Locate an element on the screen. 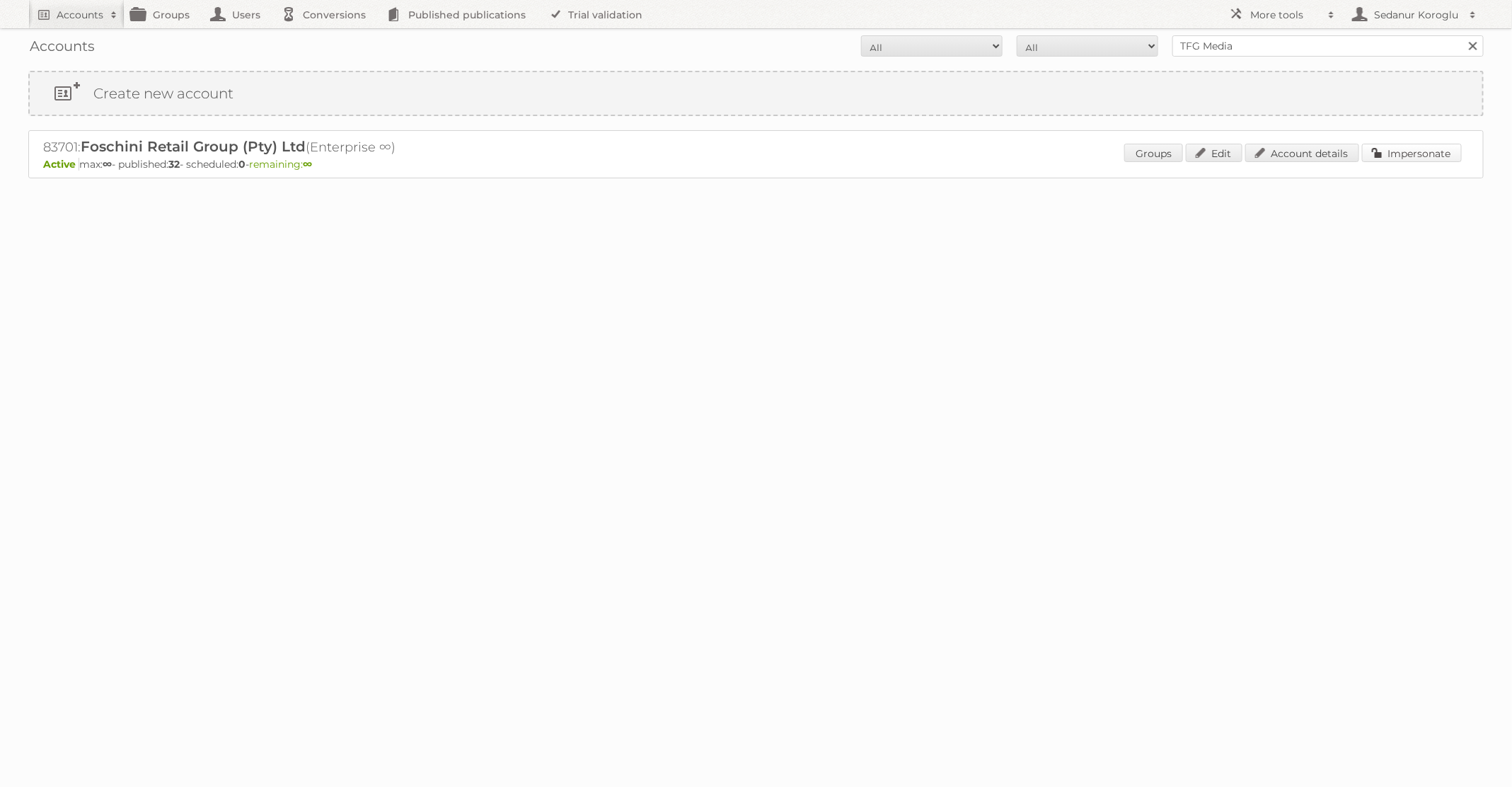 The height and width of the screenshot is (787, 1512). h2: Sedanur Koroglu is located at coordinates (1417, 15).